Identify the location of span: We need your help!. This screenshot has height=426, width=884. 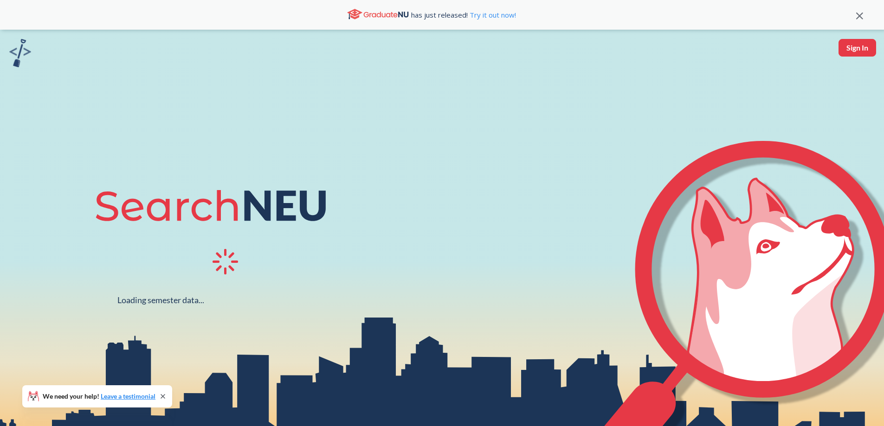
(99, 397).